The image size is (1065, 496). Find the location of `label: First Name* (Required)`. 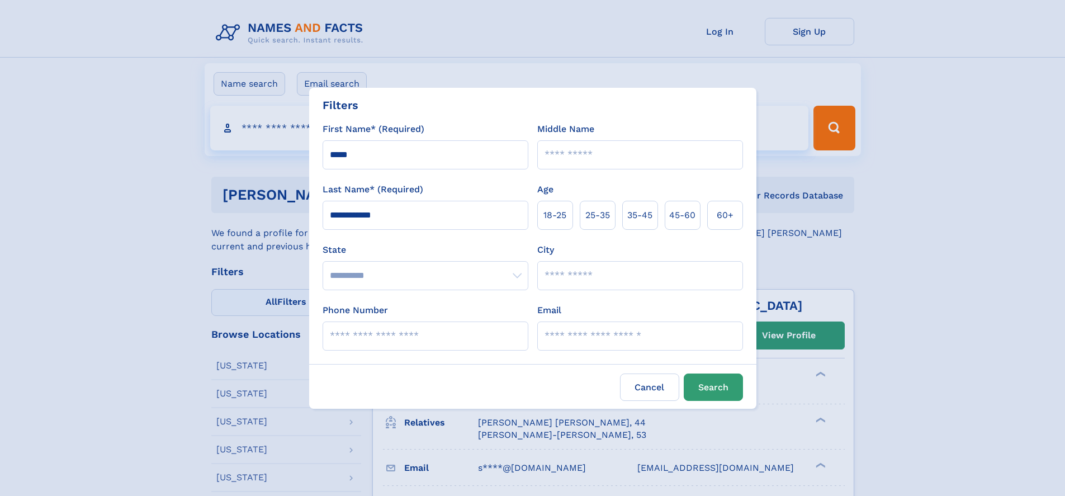

label: First Name* (Required) is located at coordinates (373, 129).